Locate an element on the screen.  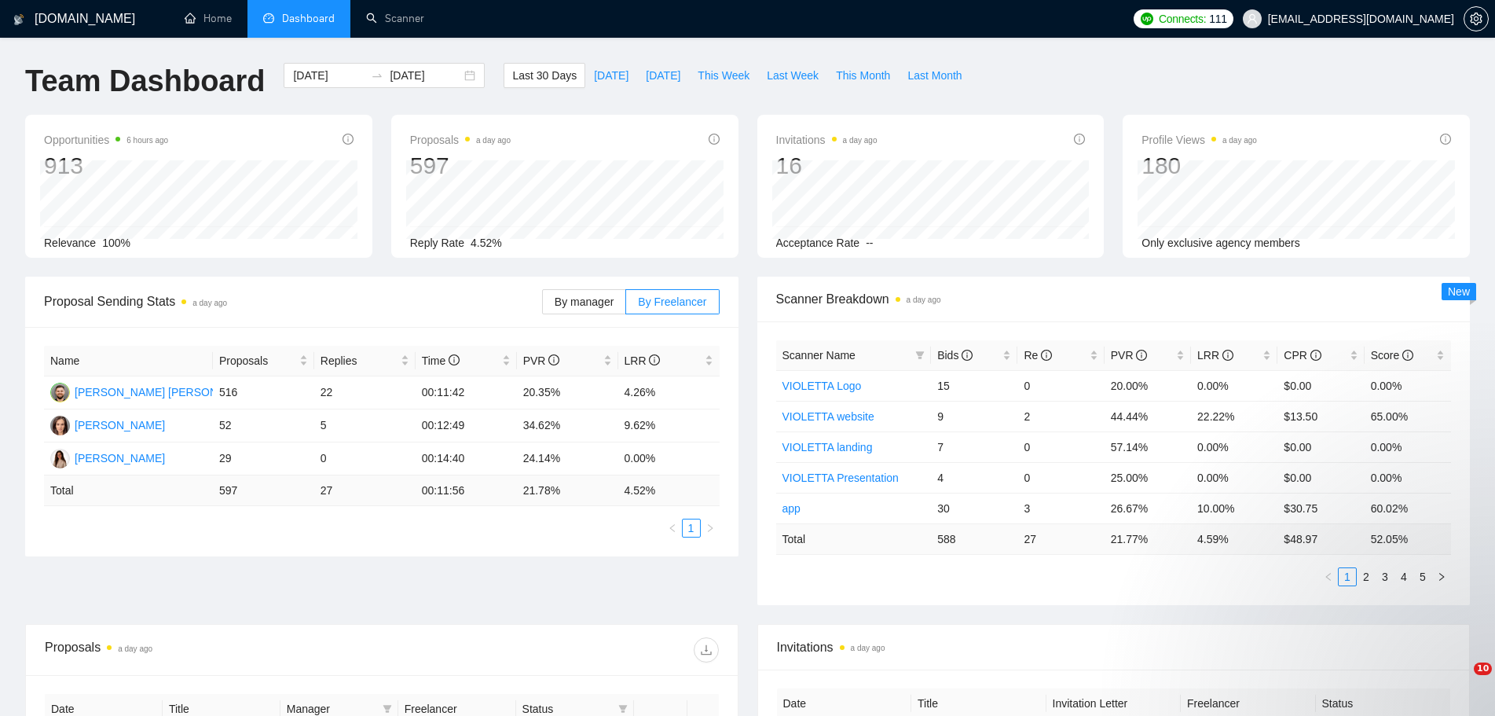
span: Opportunities is located at coordinates (106, 140).